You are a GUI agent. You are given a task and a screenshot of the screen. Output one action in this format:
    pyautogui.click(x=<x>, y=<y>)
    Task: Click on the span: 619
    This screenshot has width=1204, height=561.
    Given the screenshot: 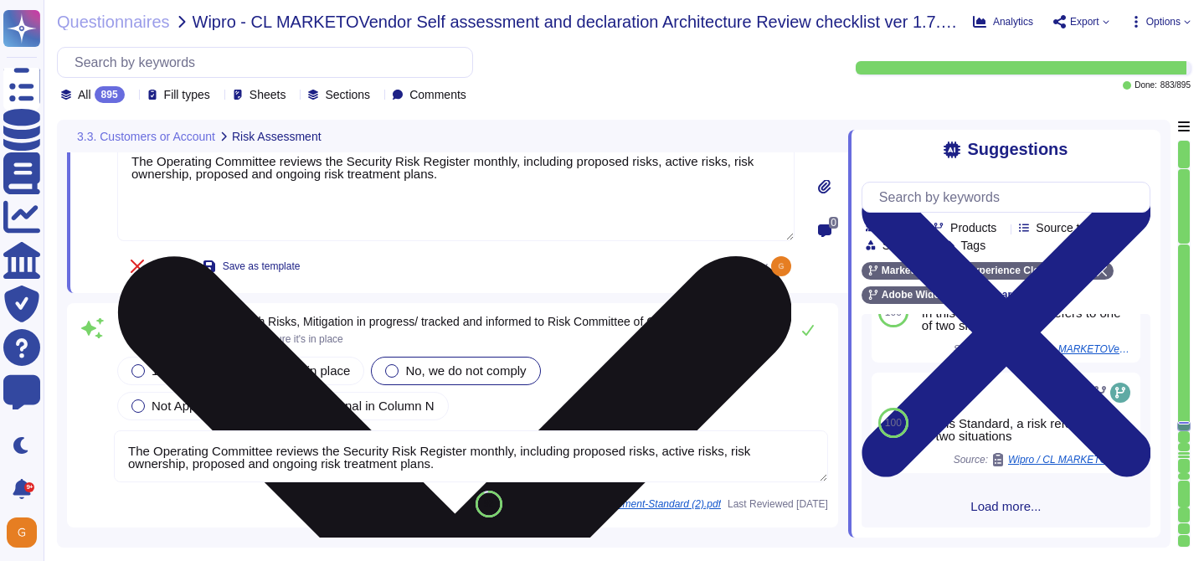 What is the action you would take?
    pyautogui.click(x=126, y=321)
    